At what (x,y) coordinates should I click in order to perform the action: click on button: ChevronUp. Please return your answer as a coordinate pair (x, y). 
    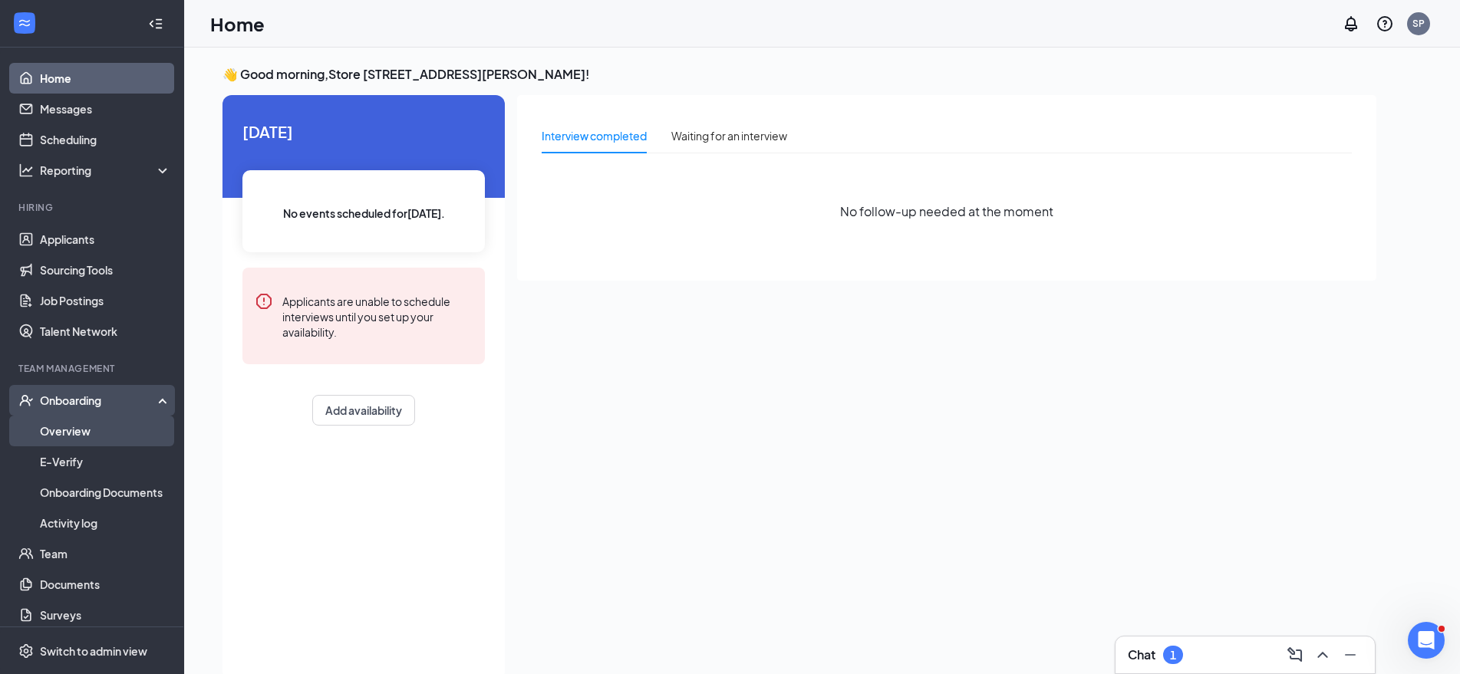
    Looking at the image, I should click on (1323, 655).